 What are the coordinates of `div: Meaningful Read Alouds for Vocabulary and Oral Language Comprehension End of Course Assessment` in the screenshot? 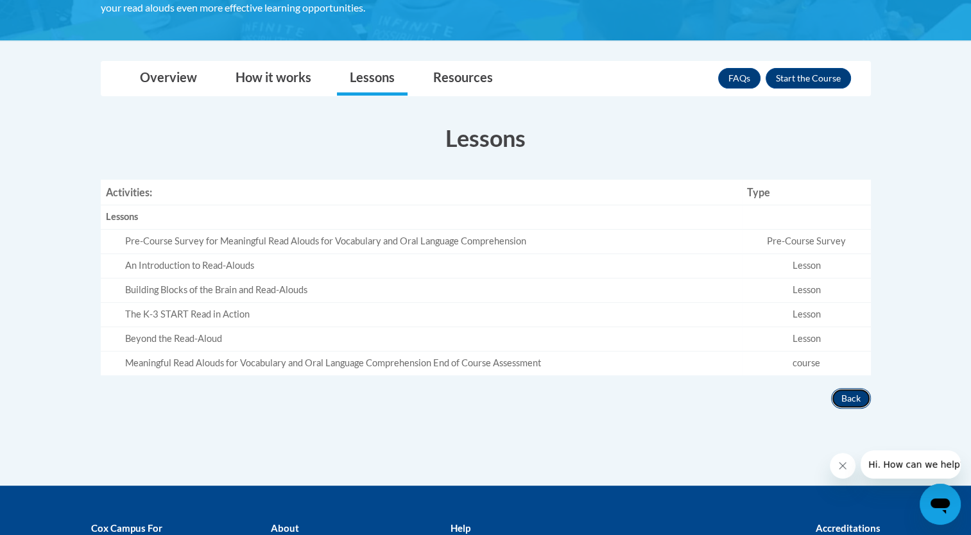 It's located at (431, 363).